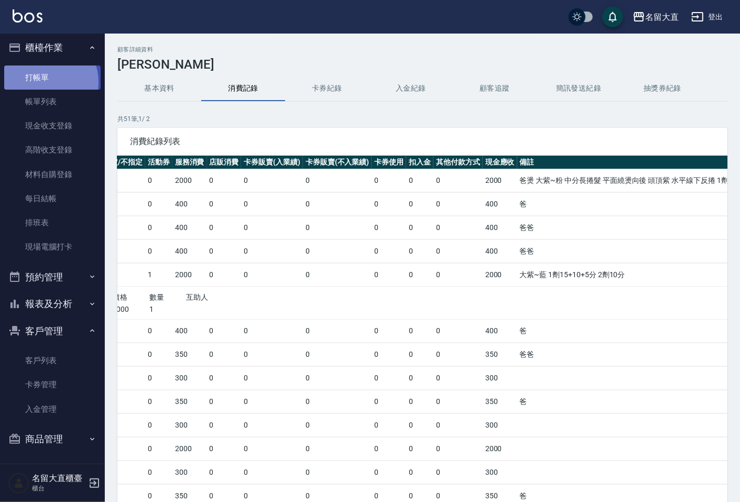 Image resolution: width=740 pixels, height=502 pixels. I want to click on a: 每日結帳, so click(52, 199).